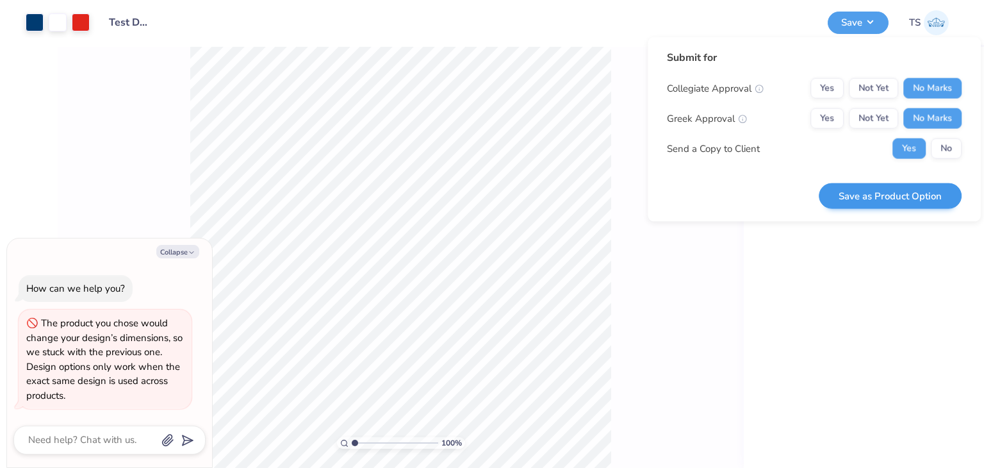 The height and width of the screenshot is (468, 984). What do you see at coordinates (713, 148) in the screenshot?
I see `div: Send a Copy to Client` at bounding box center [713, 148].